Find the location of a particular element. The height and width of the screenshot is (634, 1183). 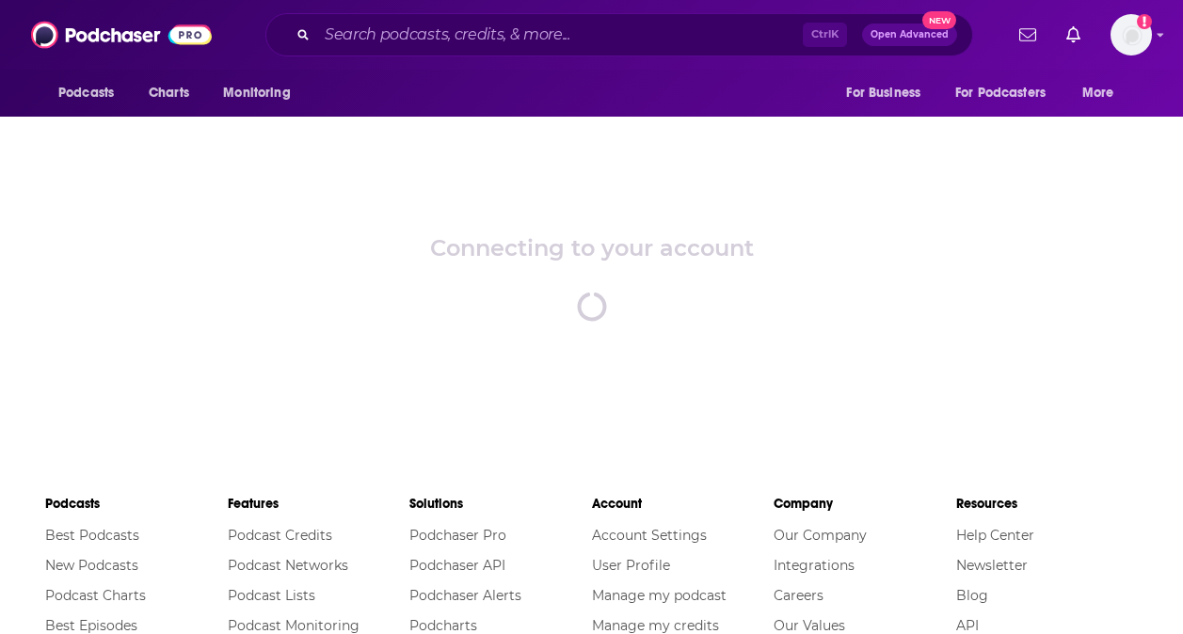

a: Podchaser Alerts is located at coordinates (465, 596).